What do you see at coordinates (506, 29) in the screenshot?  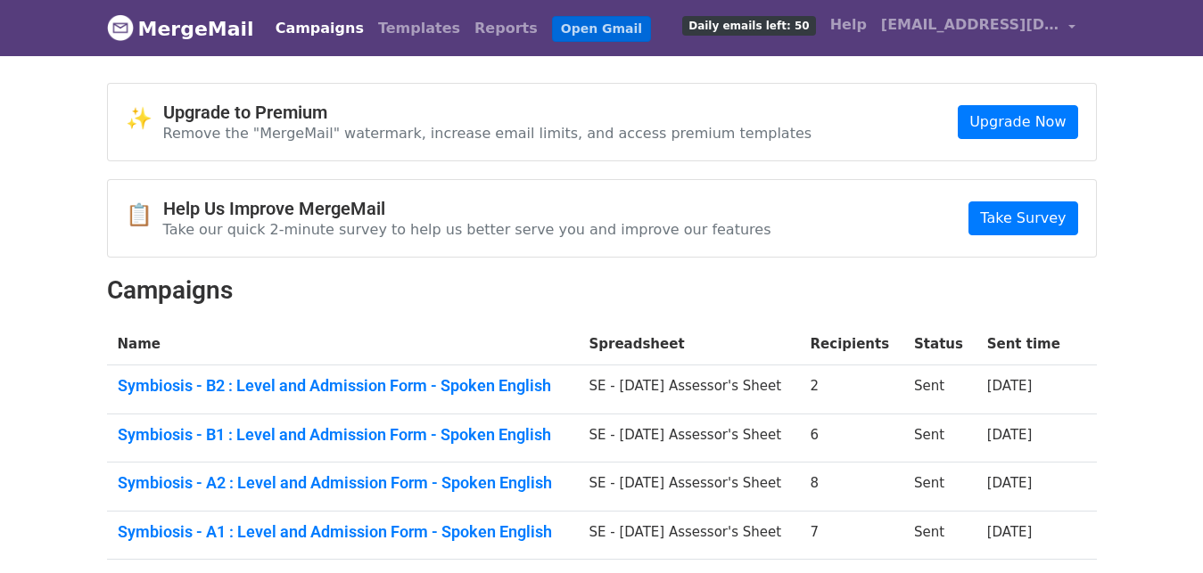 I see `a: Reports` at bounding box center [506, 29].